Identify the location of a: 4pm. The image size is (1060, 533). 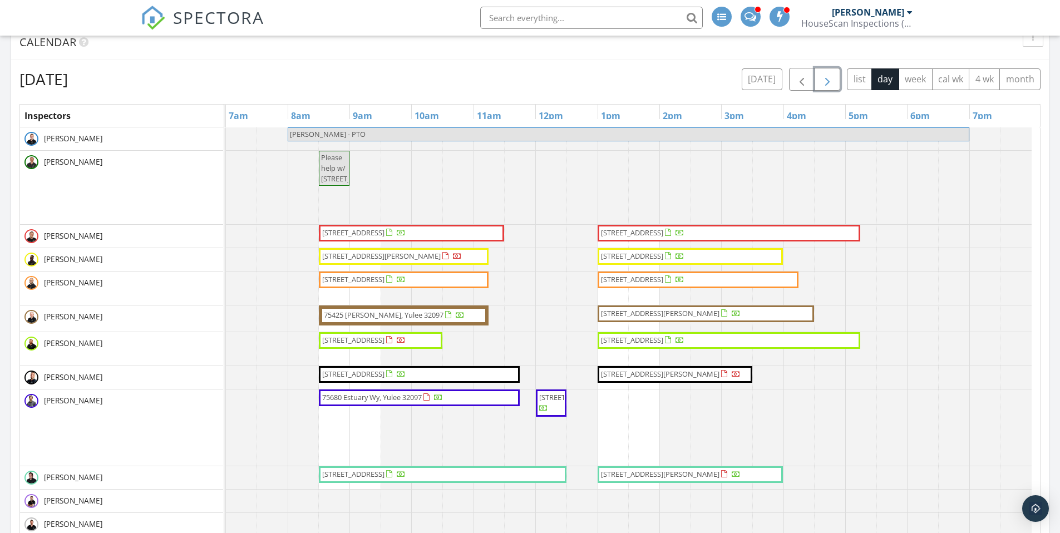
(796, 116).